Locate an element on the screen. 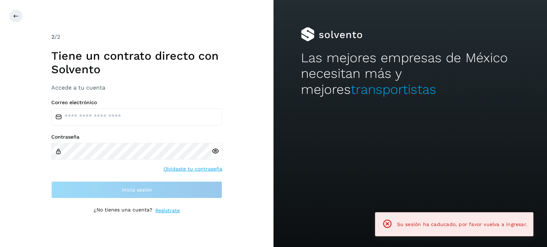  label: Correo electrónico is located at coordinates (137, 102).